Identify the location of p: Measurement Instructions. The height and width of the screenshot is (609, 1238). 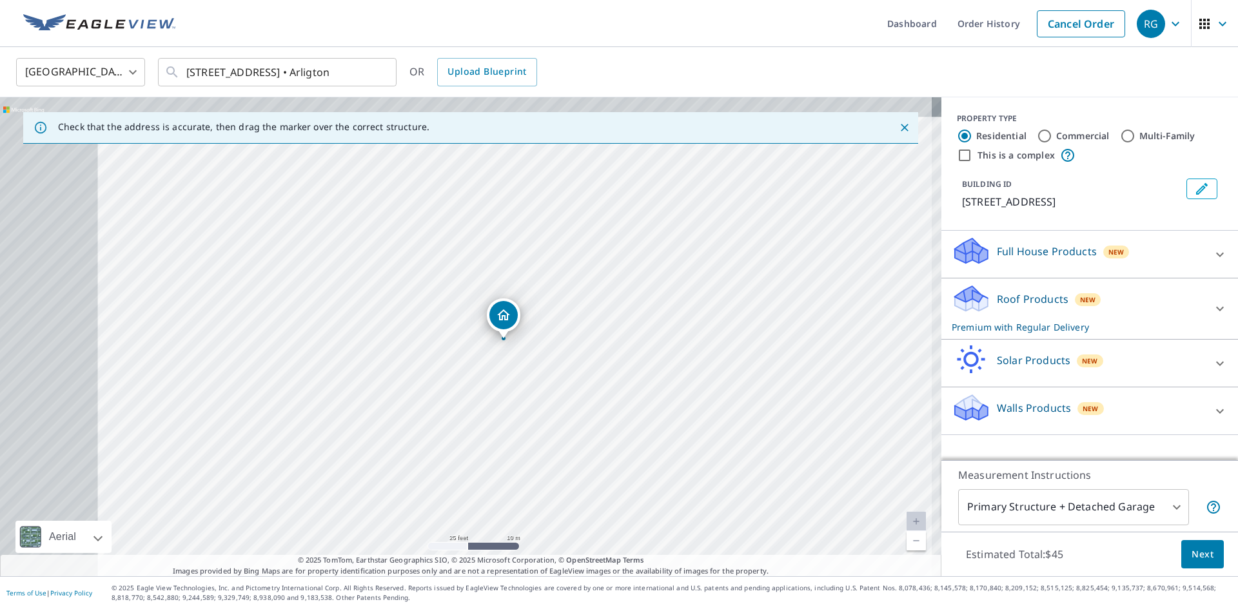
(1090, 475).